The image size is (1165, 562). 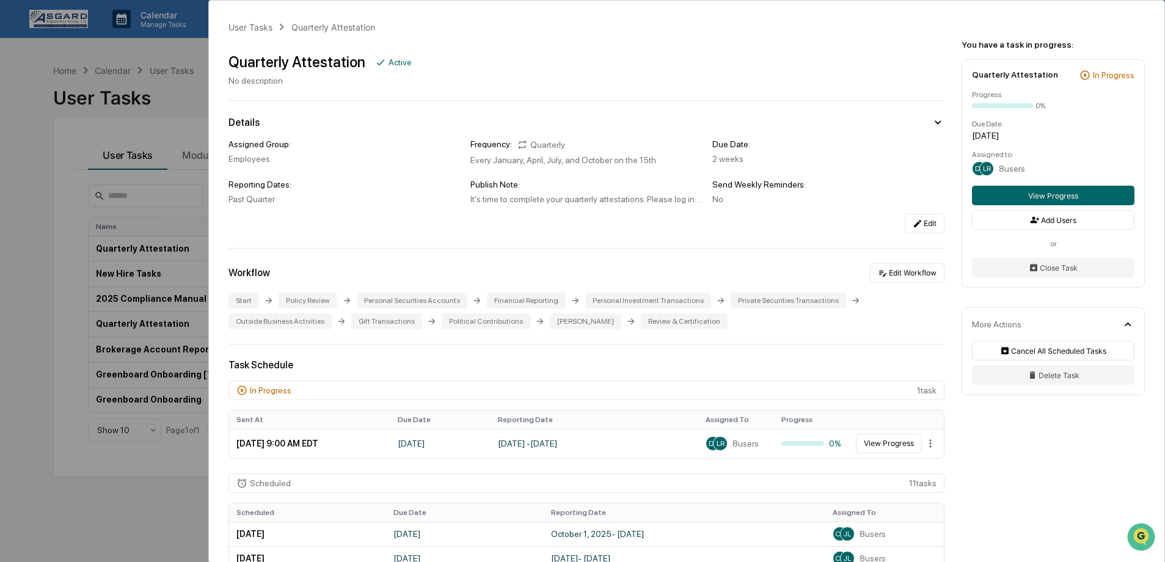 I want to click on div: Send Weekly Reminders:, so click(x=828, y=184).